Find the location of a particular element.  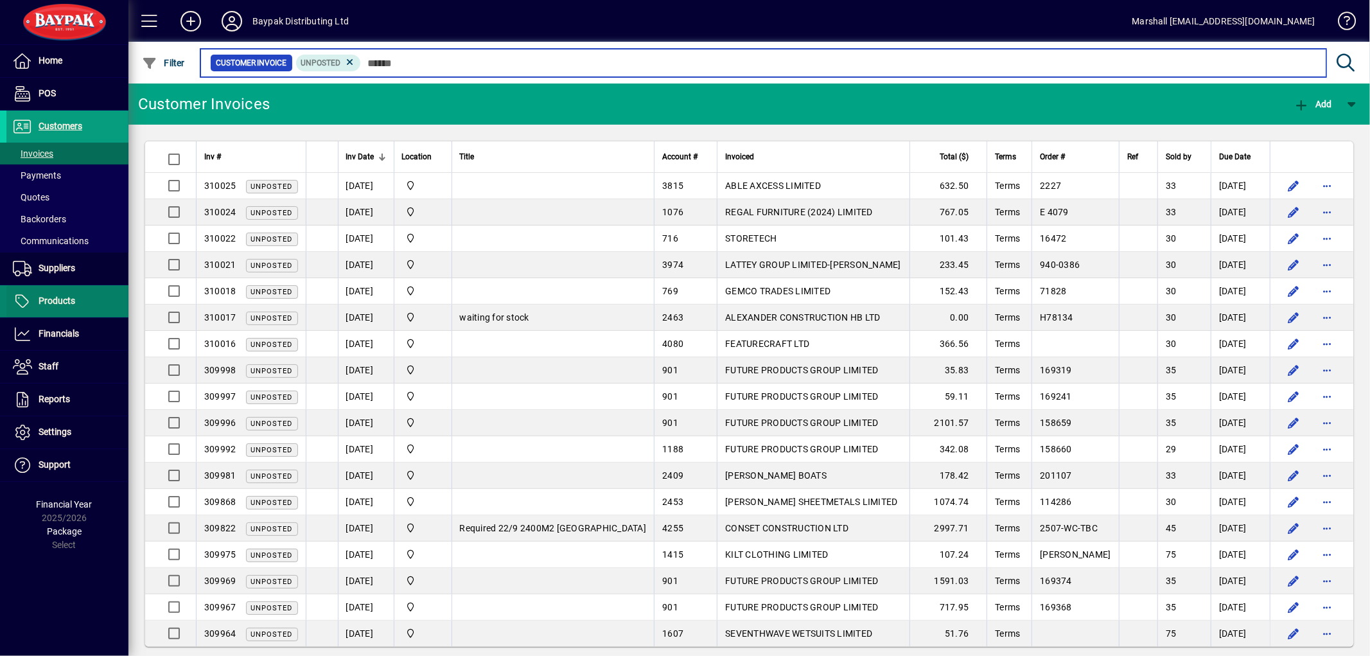

span: Invoices is located at coordinates (33, 154).